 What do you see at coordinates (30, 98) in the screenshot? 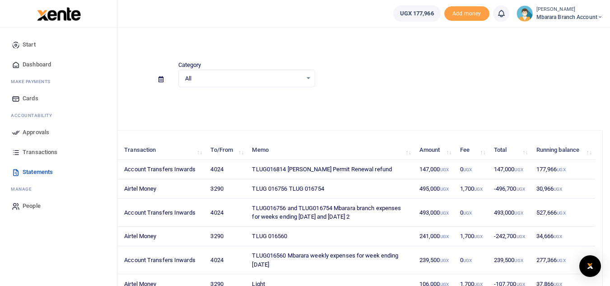
I see `span: Cards` at bounding box center [30, 98].